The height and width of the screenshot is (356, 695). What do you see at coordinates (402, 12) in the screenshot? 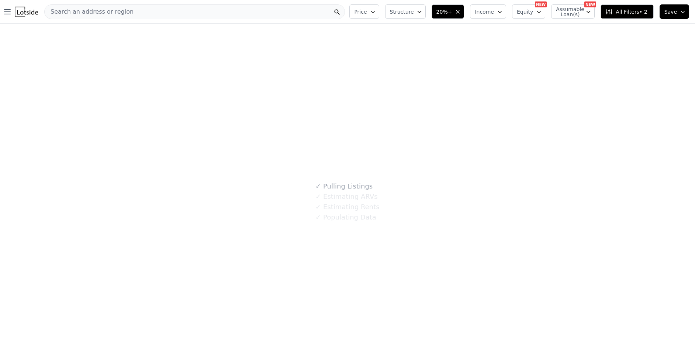
I see `span: Structure` at bounding box center [402, 12].